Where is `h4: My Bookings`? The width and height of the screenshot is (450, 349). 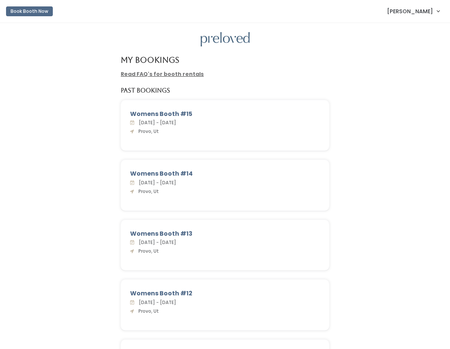
h4: My Bookings is located at coordinates (150, 60).